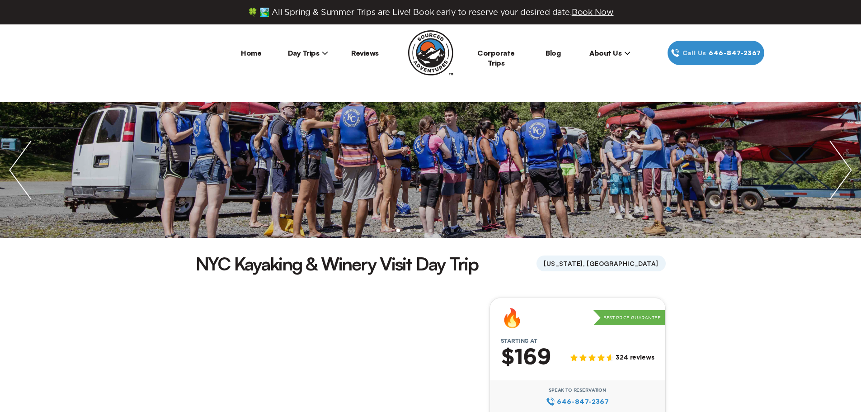 This screenshot has width=861, height=412. Describe the element at coordinates (577, 390) in the screenshot. I see `span: Speak to Reservation` at that location.